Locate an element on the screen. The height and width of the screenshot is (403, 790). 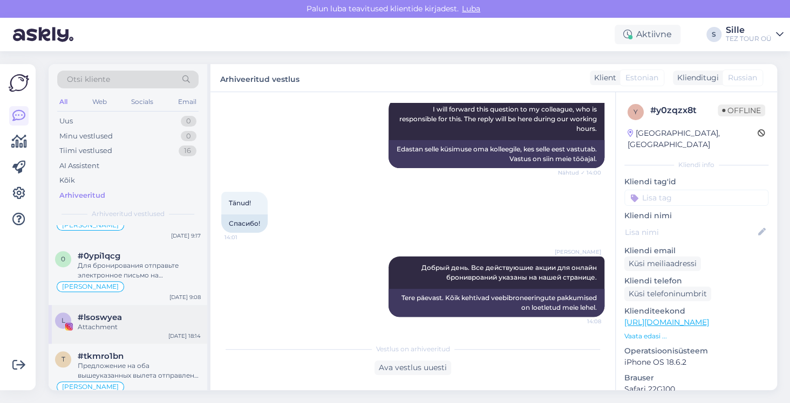
span: 0 is located at coordinates (63, 259).